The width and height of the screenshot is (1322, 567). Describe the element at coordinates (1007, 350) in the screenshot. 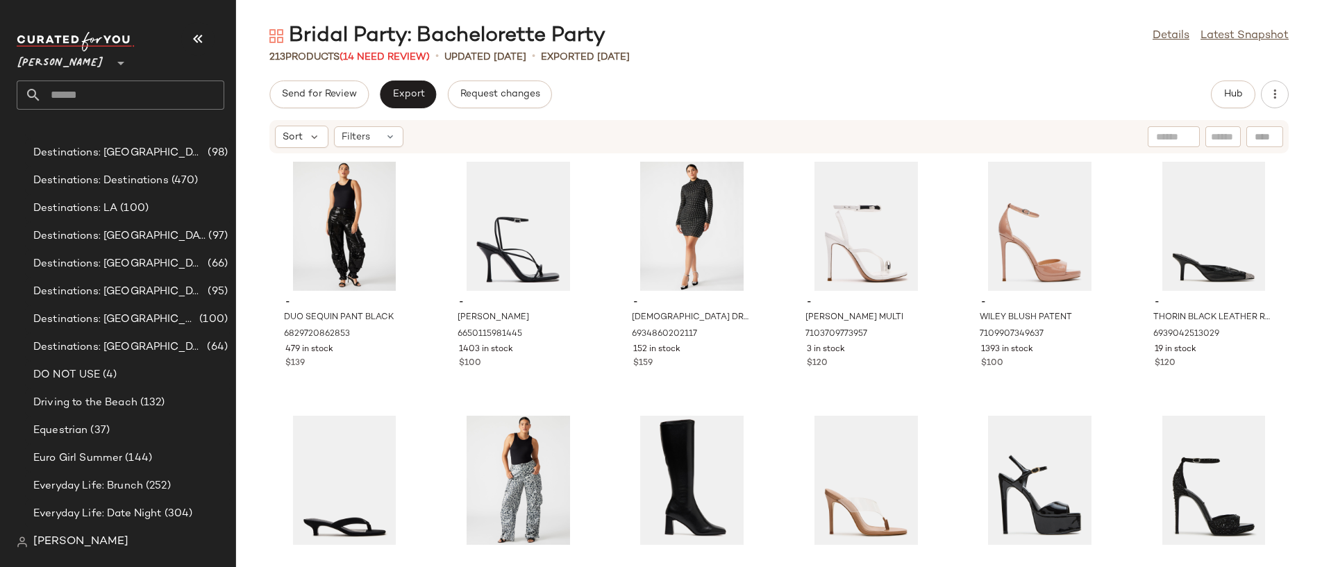

I see `span: 1393 in stock` at that location.